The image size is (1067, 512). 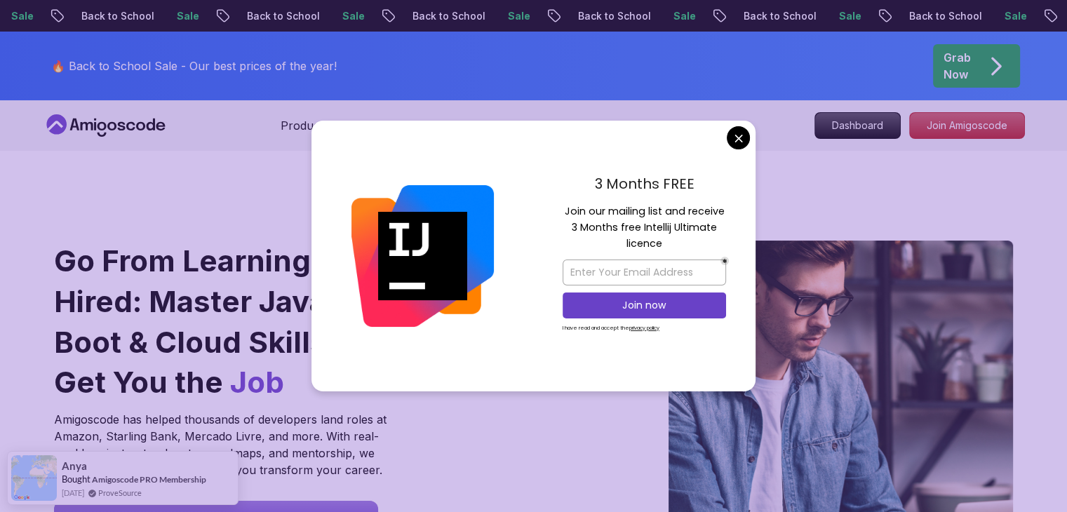 What do you see at coordinates (34, 478) in the screenshot?
I see `img: provesource social proof notification image` at bounding box center [34, 478].